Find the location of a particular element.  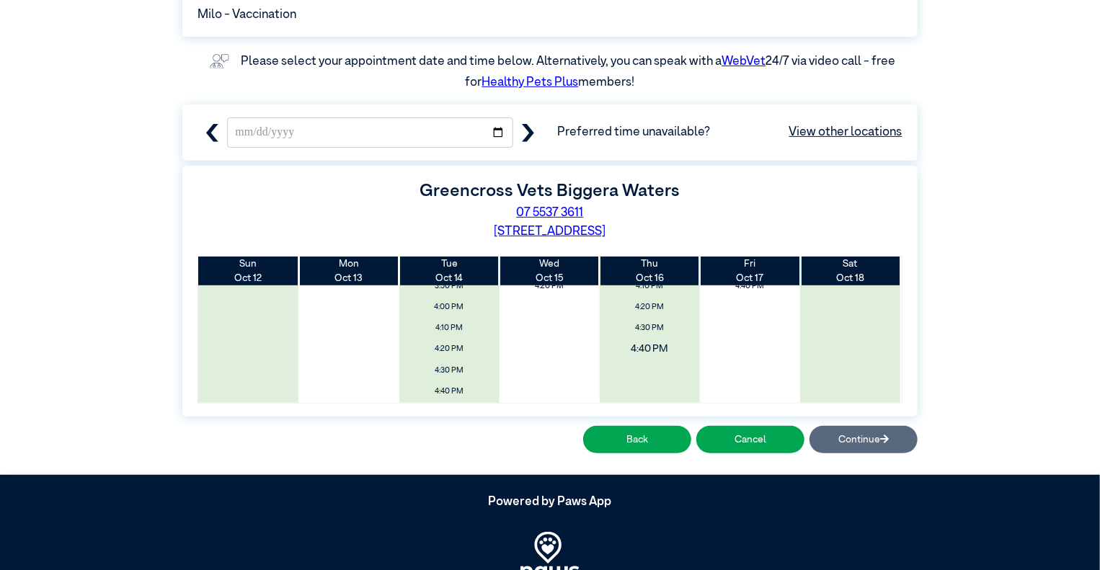

th: Oct 17 is located at coordinates (750, 271).